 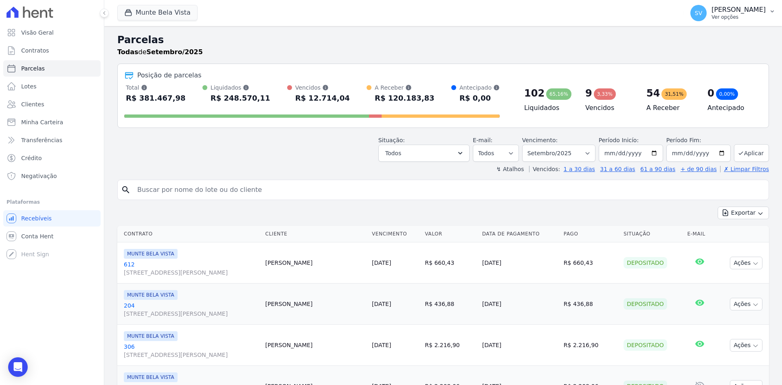 I want to click on strong: Todas, so click(x=128, y=52).